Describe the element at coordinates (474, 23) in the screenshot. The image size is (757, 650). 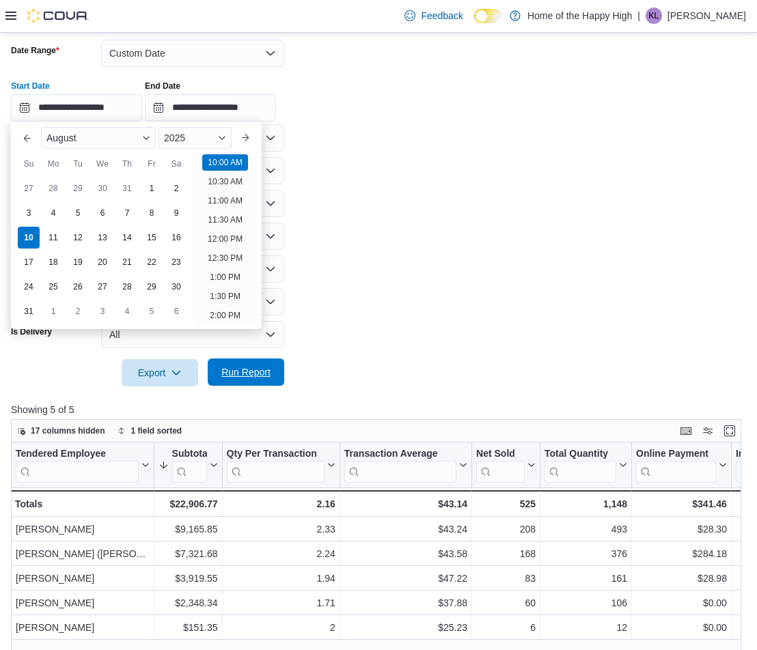
I see `span: Dark Mode` at that location.